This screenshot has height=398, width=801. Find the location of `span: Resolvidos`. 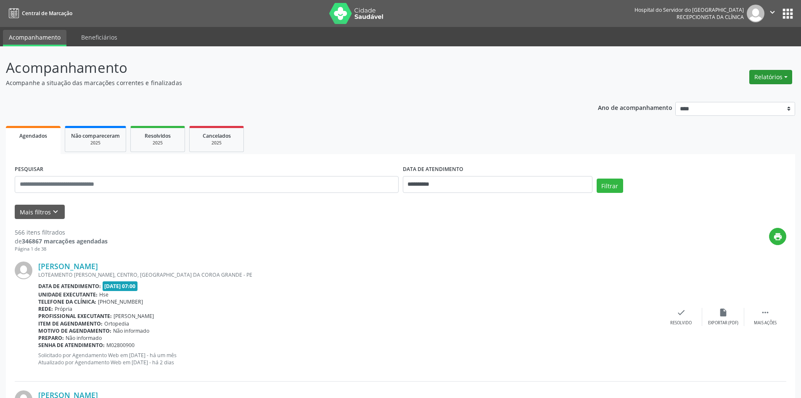

span: Resolvidos is located at coordinates (158, 135).